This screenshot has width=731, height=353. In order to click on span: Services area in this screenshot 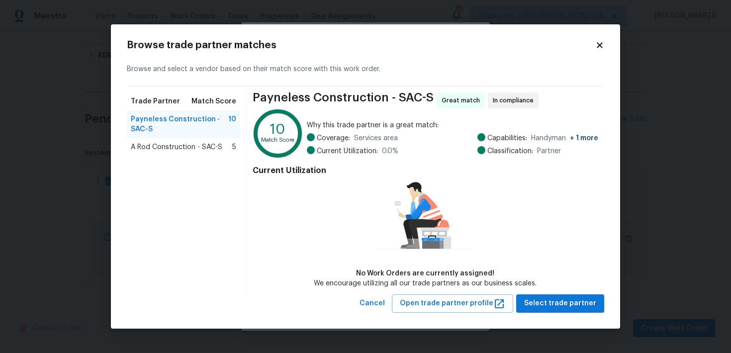, I will do `click(376, 138)`.